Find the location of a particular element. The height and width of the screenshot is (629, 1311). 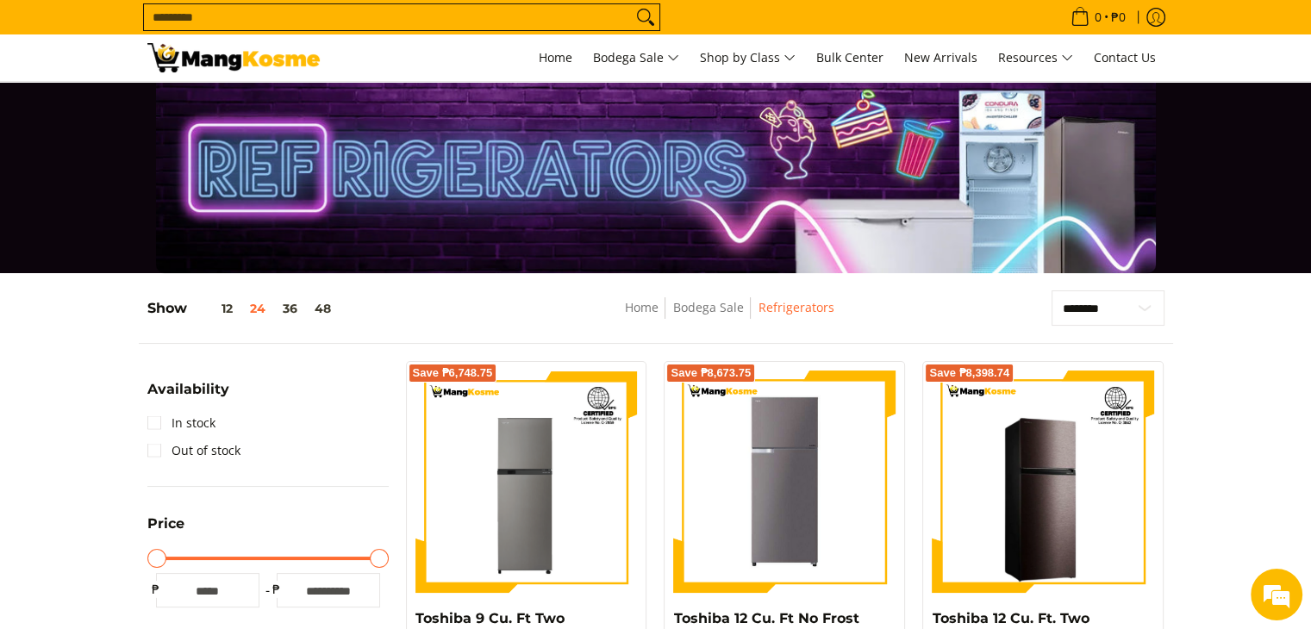

span: Bulk Center is located at coordinates (850, 57).